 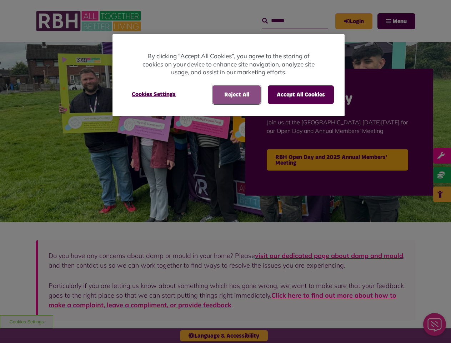 I want to click on button: Accept All Cookies, so click(x=301, y=95).